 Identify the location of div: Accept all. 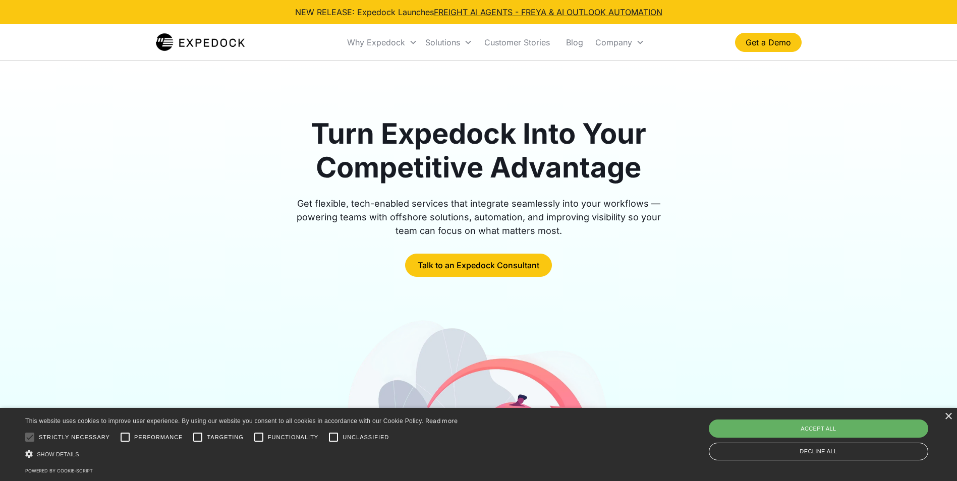
(818, 429).